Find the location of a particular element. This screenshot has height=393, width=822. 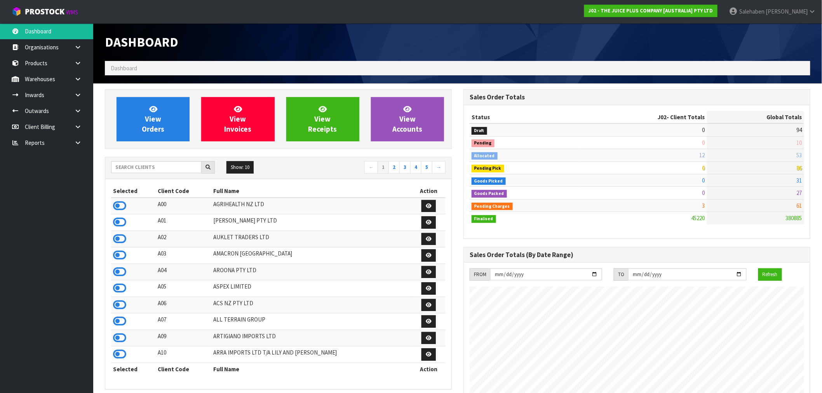

td: A09 is located at coordinates (183, 338).